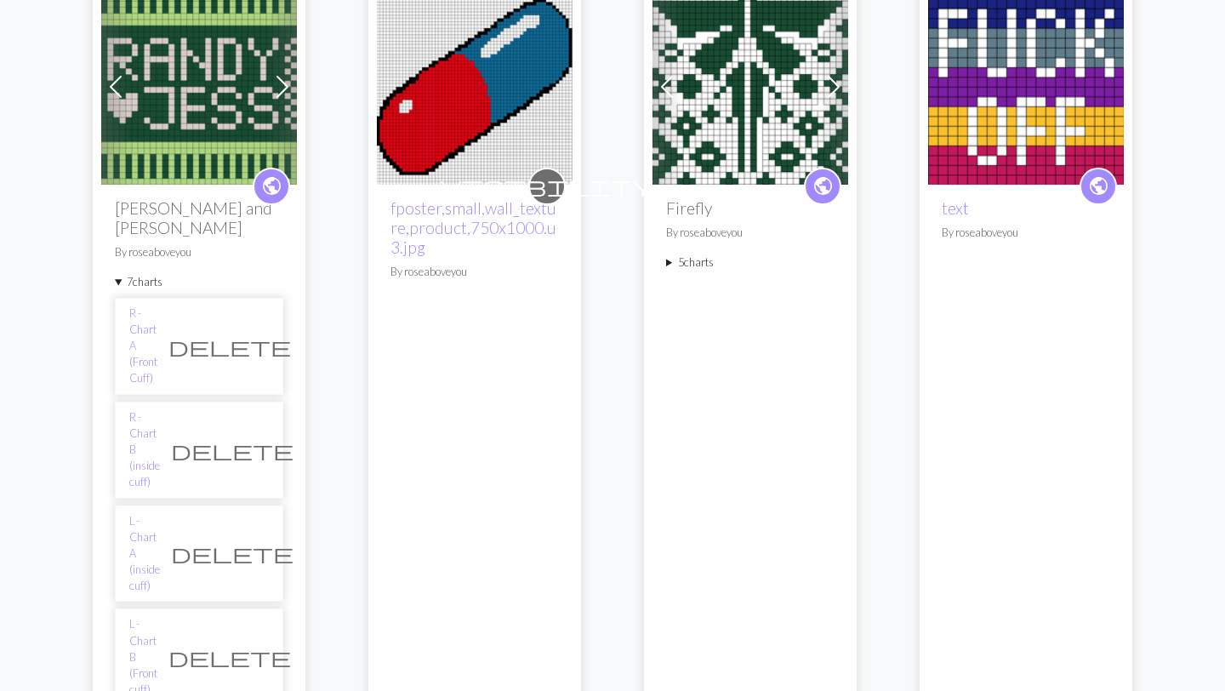  I want to click on a: R - Chart B (inside cuff), so click(145, 450).